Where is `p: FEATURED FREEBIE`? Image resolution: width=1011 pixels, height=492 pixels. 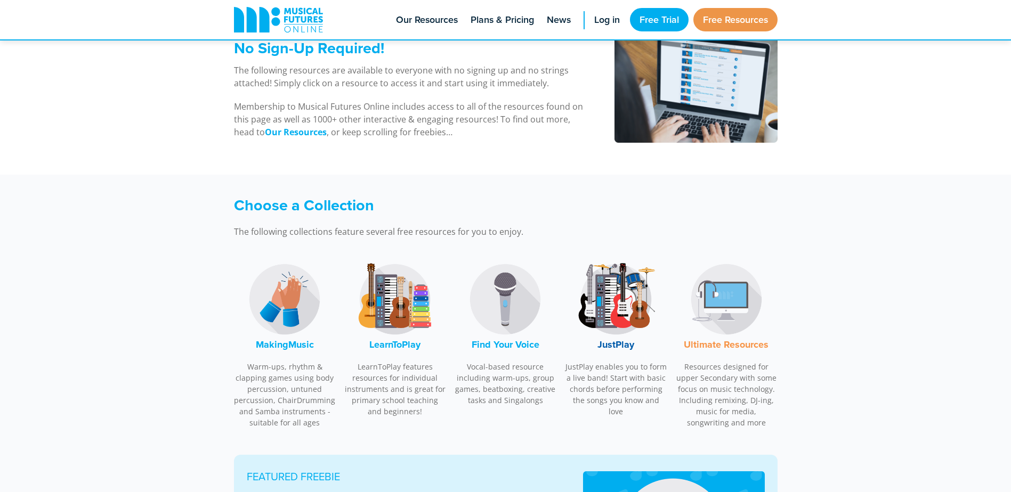
p: FEATURED FREEBIE is located at coordinates (402, 477).